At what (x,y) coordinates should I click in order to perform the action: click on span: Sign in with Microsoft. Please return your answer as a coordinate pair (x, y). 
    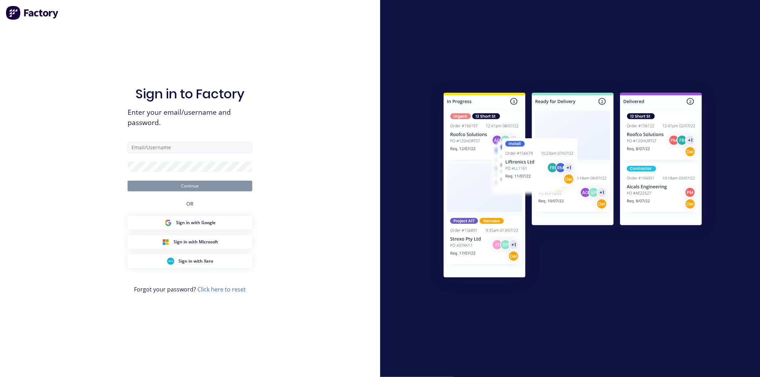
    Looking at the image, I should click on (196, 242).